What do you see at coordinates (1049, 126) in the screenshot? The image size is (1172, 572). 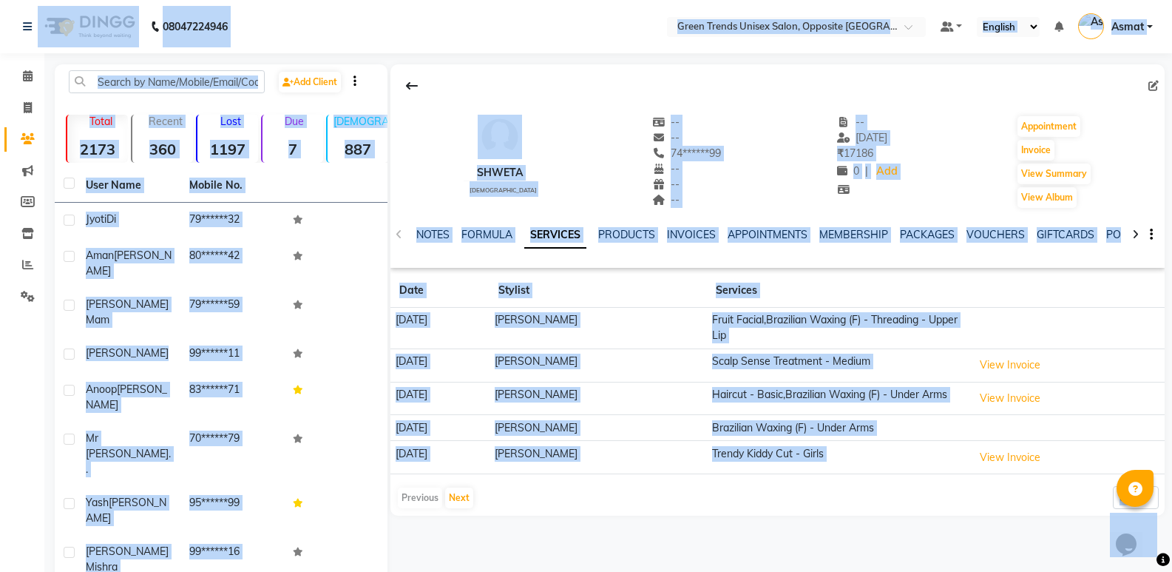 I see `button: Appointment` at bounding box center [1049, 126].